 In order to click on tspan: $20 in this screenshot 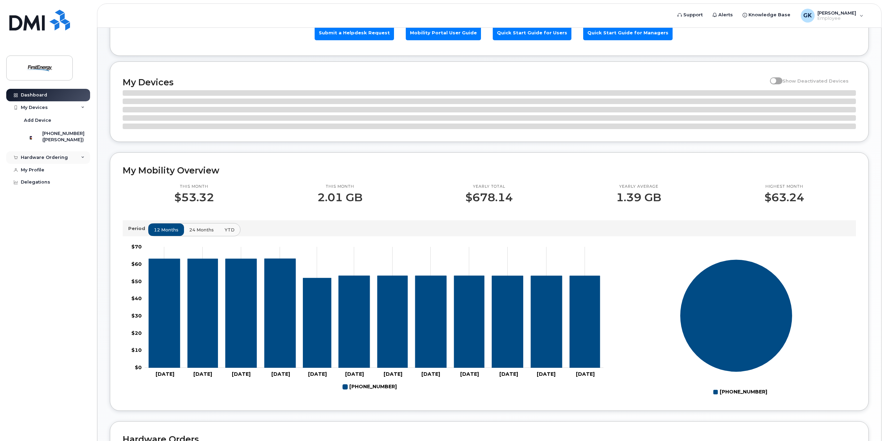, I will do `click(137, 333)`.